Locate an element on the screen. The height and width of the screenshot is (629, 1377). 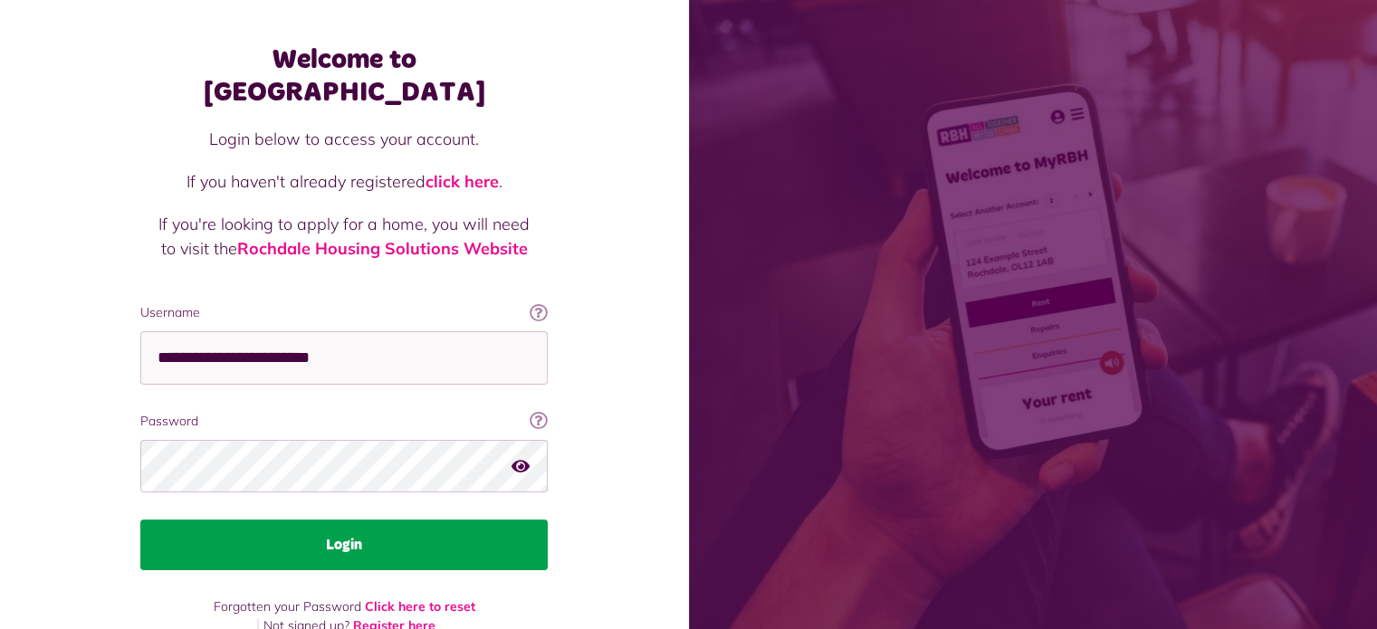
p: Login below to access your account. is located at coordinates (344, 139).